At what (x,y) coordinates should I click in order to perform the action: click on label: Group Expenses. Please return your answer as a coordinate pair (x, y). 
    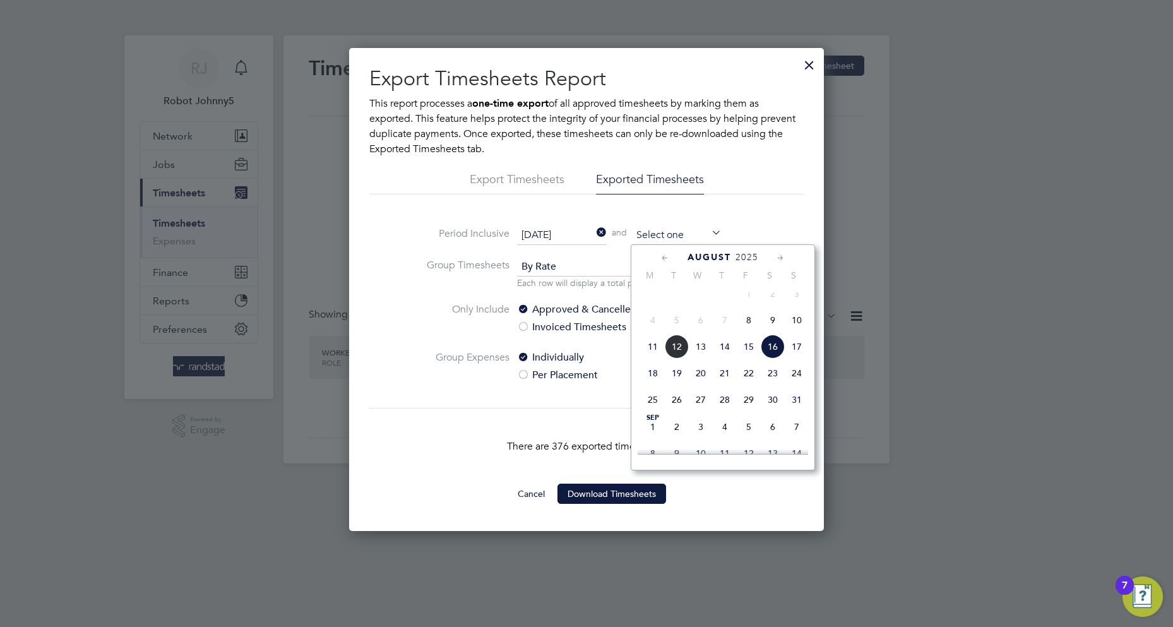
    Looking at the image, I should click on (462, 366).